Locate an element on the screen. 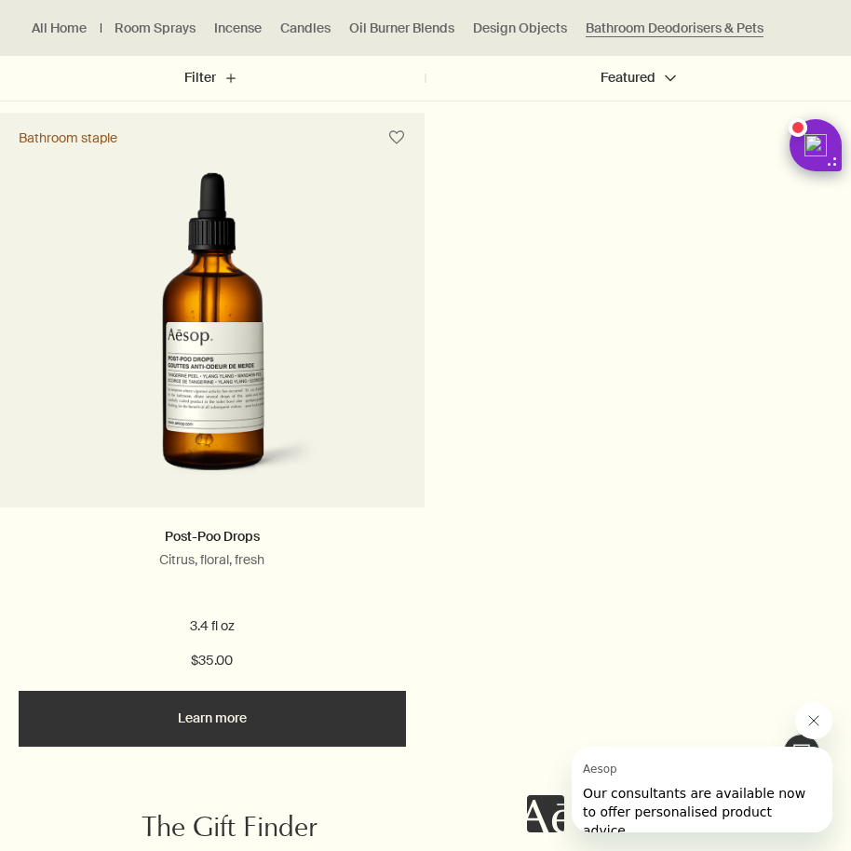  button: Save to cabinet is located at coordinates (396, 138).